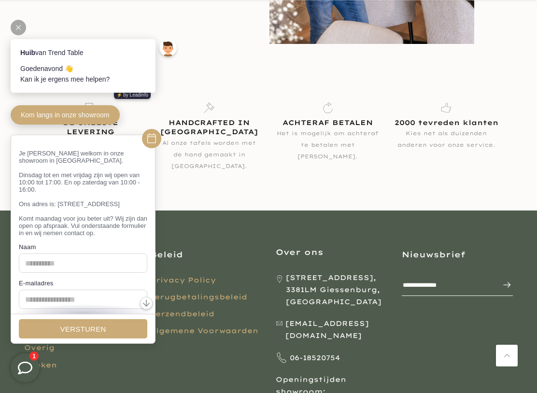 Image resolution: width=537 pixels, height=393 pixels. I want to click on img: default-male-avatar.jpg, so click(167, 55).